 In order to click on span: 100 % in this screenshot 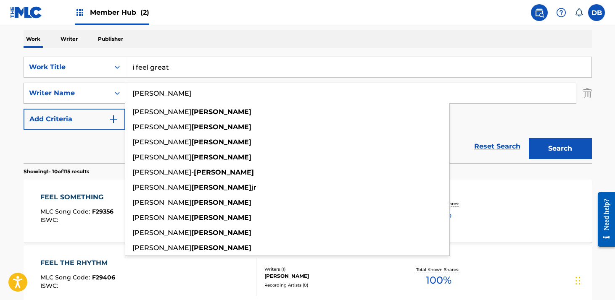, I will do `click(438, 281)`.